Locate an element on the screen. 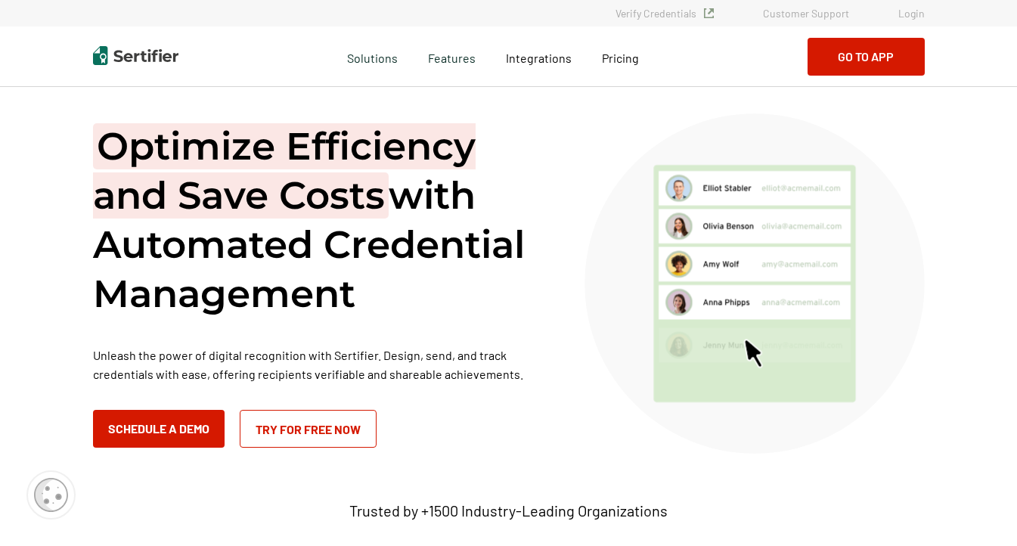 This screenshot has height=546, width=1017. a: Verify Credentials is located at coordinates (665, 13).